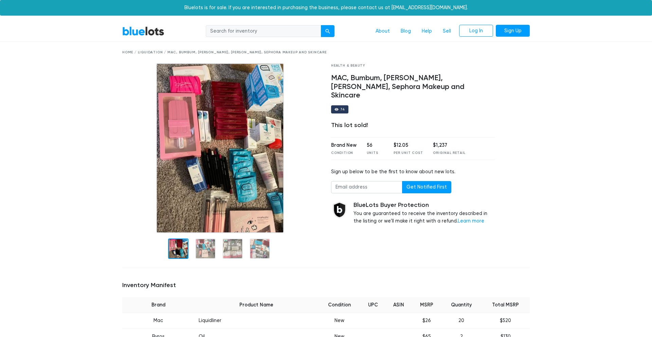  I want to click on div: Per Unit Cost, so click(408, 153).